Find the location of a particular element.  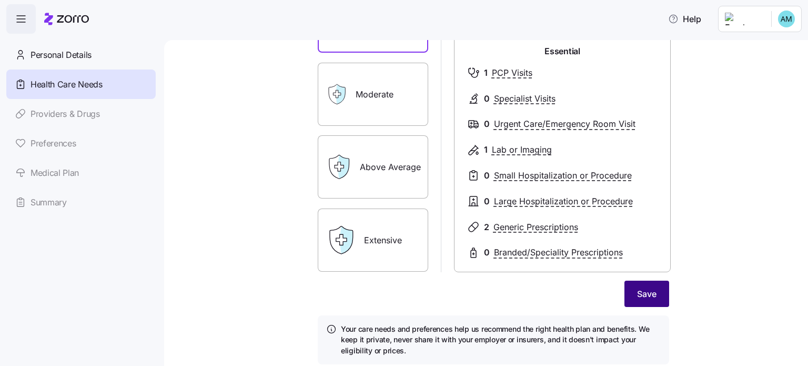

label: Extensive is located at coordinates (373, 240).